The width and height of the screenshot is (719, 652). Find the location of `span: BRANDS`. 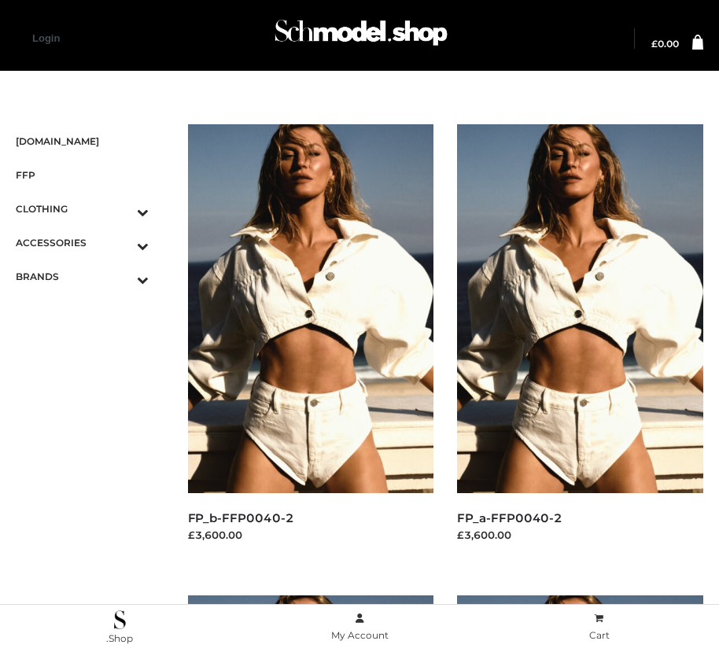

span: BRANDS is located at coordinates (82, 276).